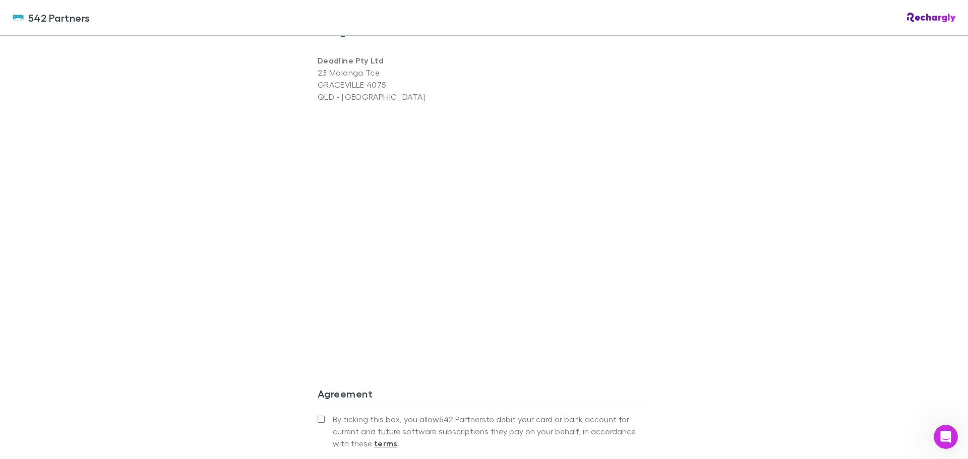 This screenshot has height=459, width=968. I want to click on p: 23 Molonga Tce, so click(401, 73).